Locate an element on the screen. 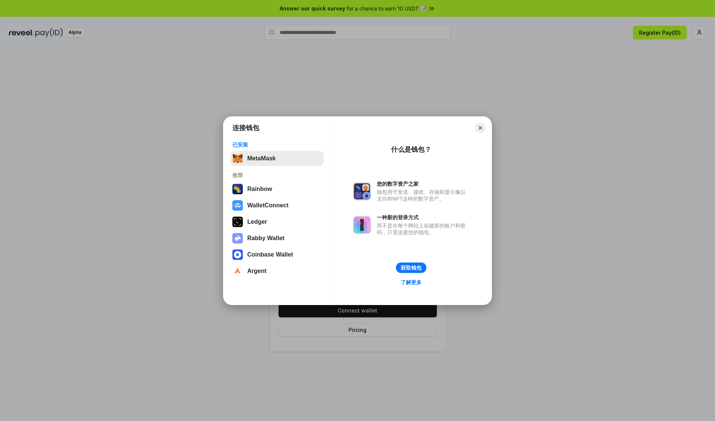 Image resolution: width=715 pixels, height=421 pixels. div: 推荐 is located at coordinates (277, 175).